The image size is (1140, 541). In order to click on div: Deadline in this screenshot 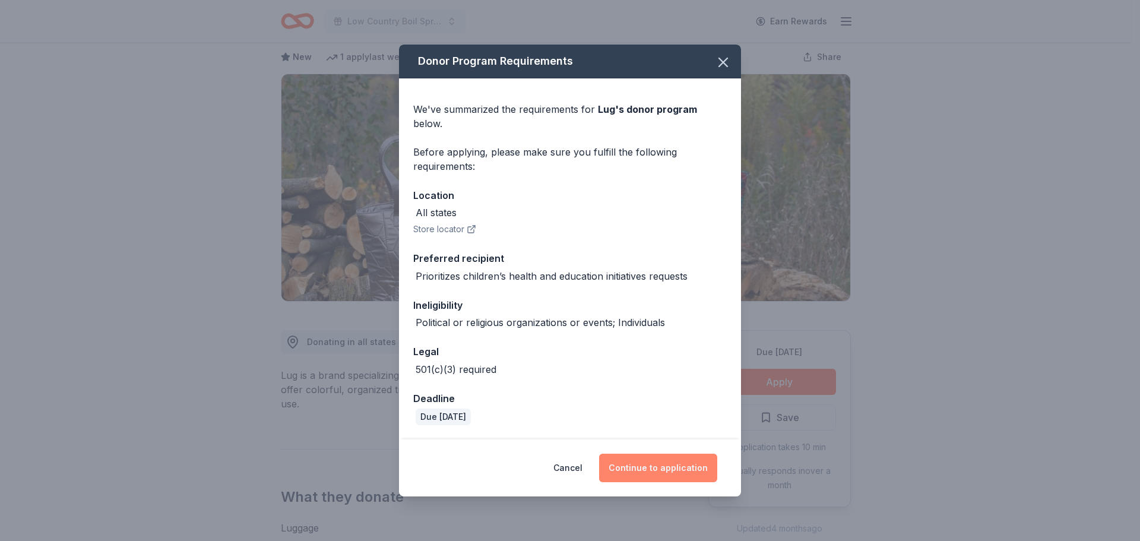, I will do `click(570, 399)`.